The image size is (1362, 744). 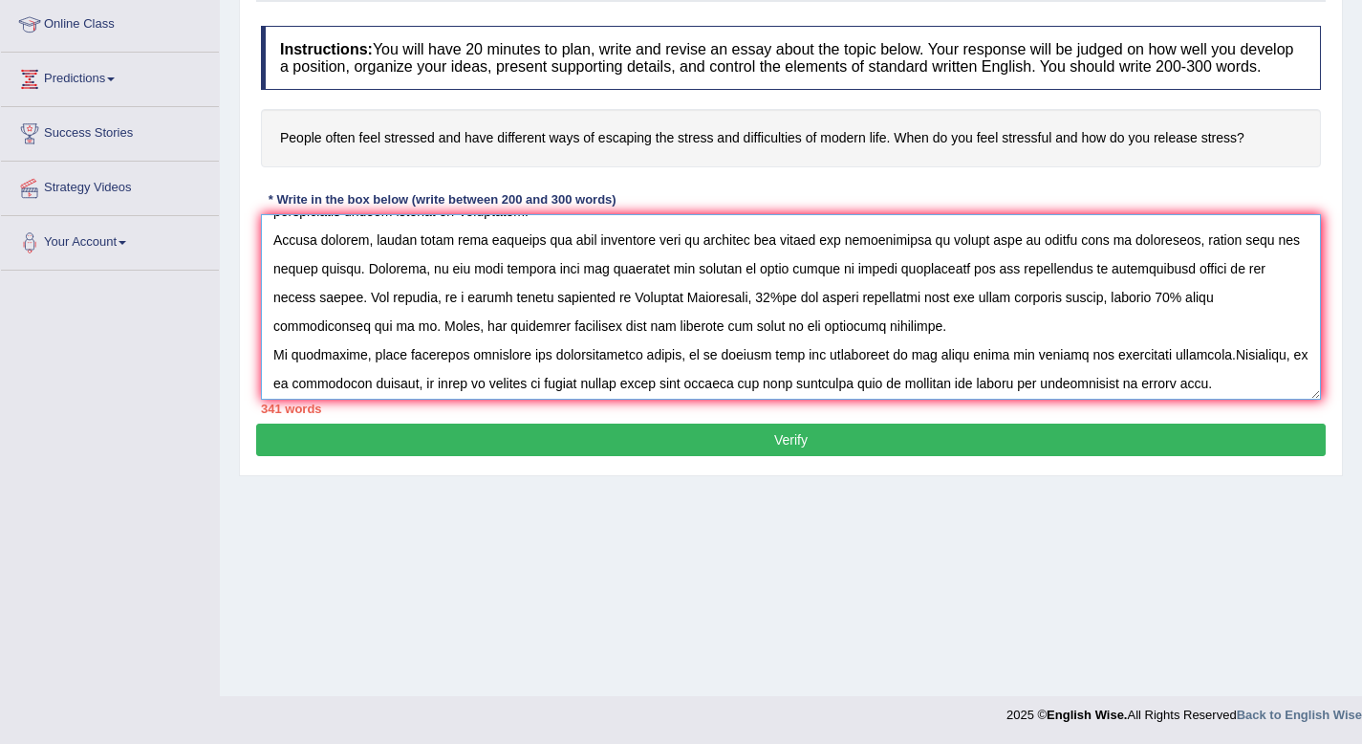 What do you see at coordinates (1087, 714) in the screenshot?
I see `strong: English Wise.` at bounding box center [1087, 714].